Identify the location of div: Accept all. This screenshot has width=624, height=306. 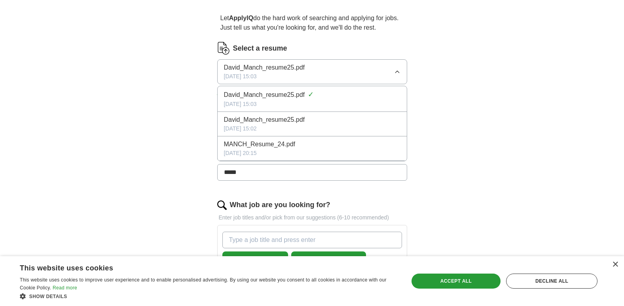
(456, 281).